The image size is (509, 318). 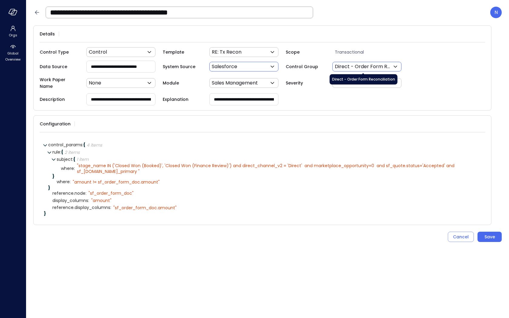 What do you see at coordinates (182, 67) in the screenshot?
I see `span: System Source` at bounding box center [182, 67].